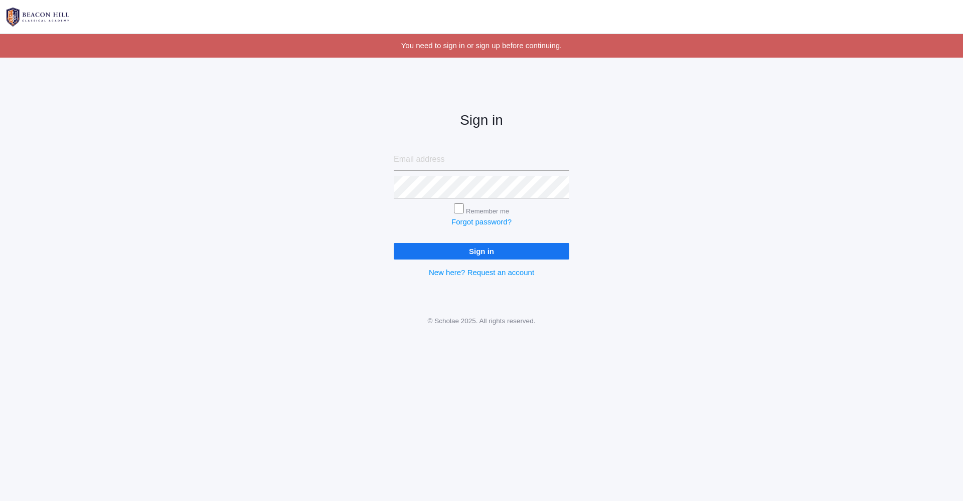  Describe the element at coordinates (481, 159) in the screenshot. I see `input: Email address` at that location.